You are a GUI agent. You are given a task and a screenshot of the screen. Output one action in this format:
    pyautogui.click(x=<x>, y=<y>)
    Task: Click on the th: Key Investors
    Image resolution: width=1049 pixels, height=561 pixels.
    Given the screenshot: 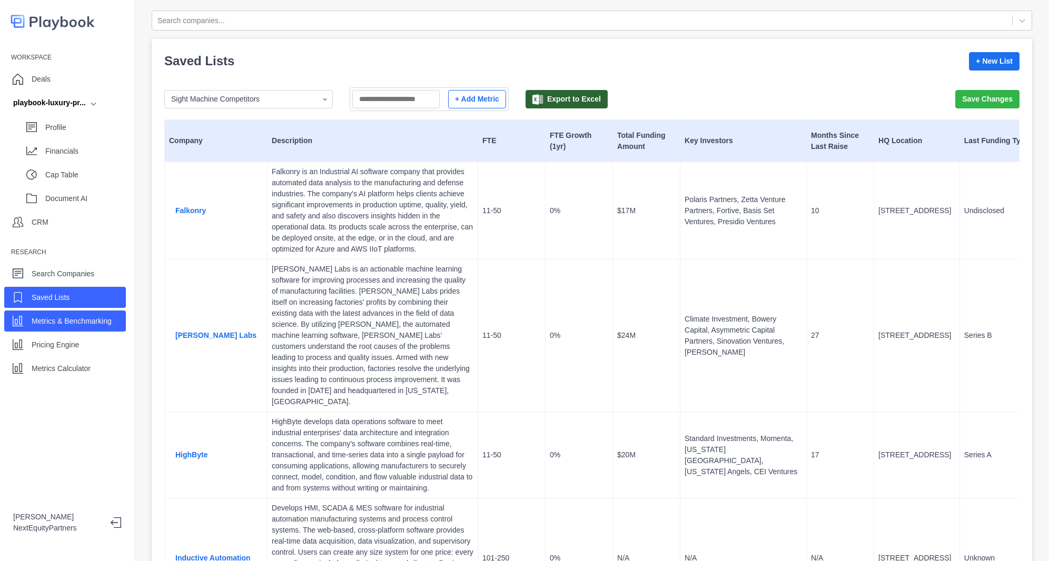 What is the action you would take?
    pyautogui.click(x=743, y=141)
    